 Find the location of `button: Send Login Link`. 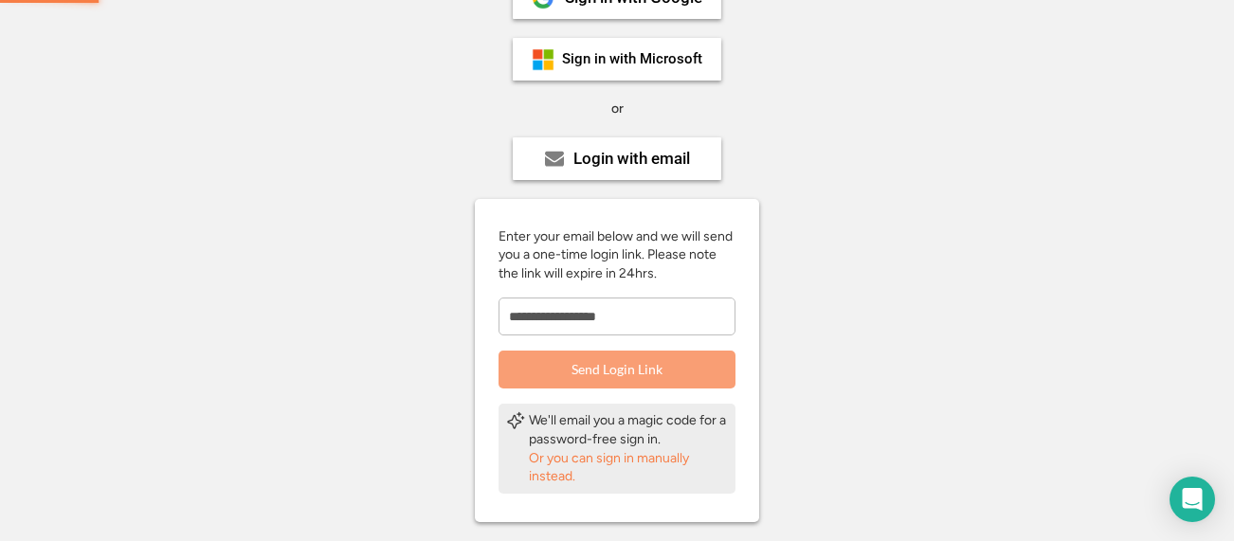

button: Send Login Link is located at coordinates (617, 369).